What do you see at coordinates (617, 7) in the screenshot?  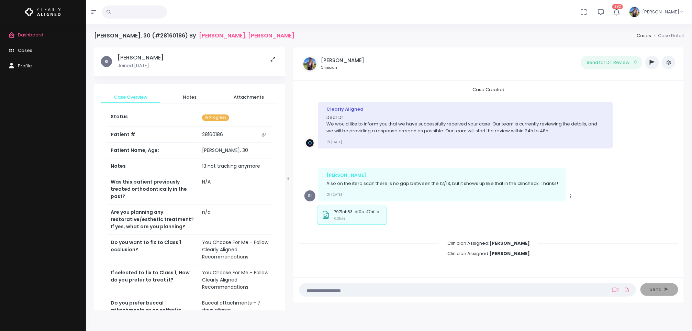 I see `span: 292` at bounding box center [617, 7].